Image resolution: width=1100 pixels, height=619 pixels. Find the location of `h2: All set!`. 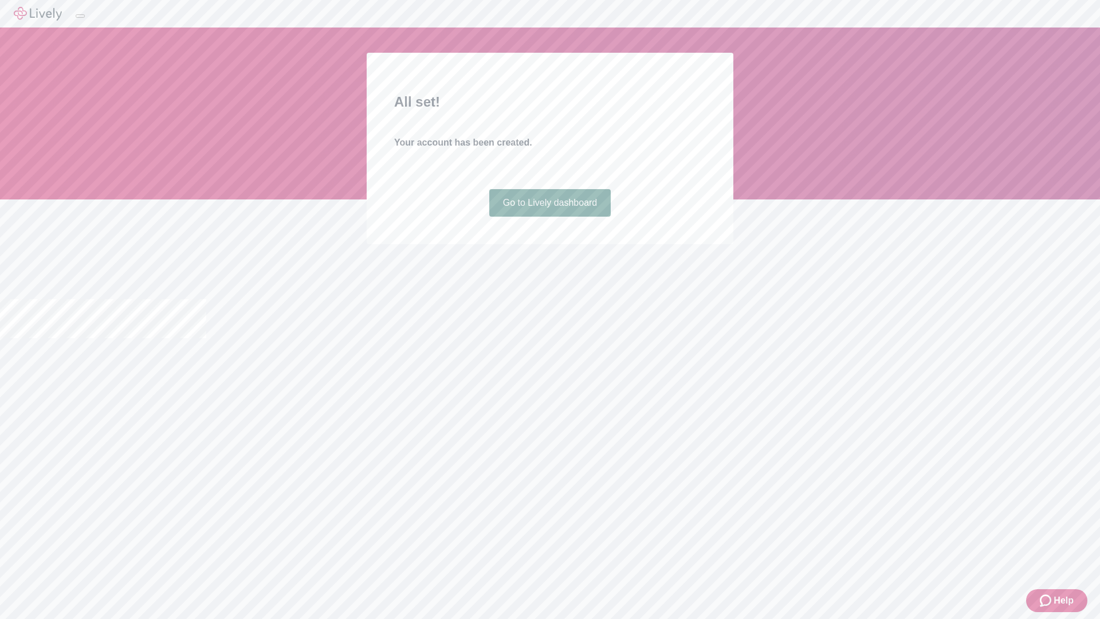

h2: All set! is located at coordinates (550, 102).